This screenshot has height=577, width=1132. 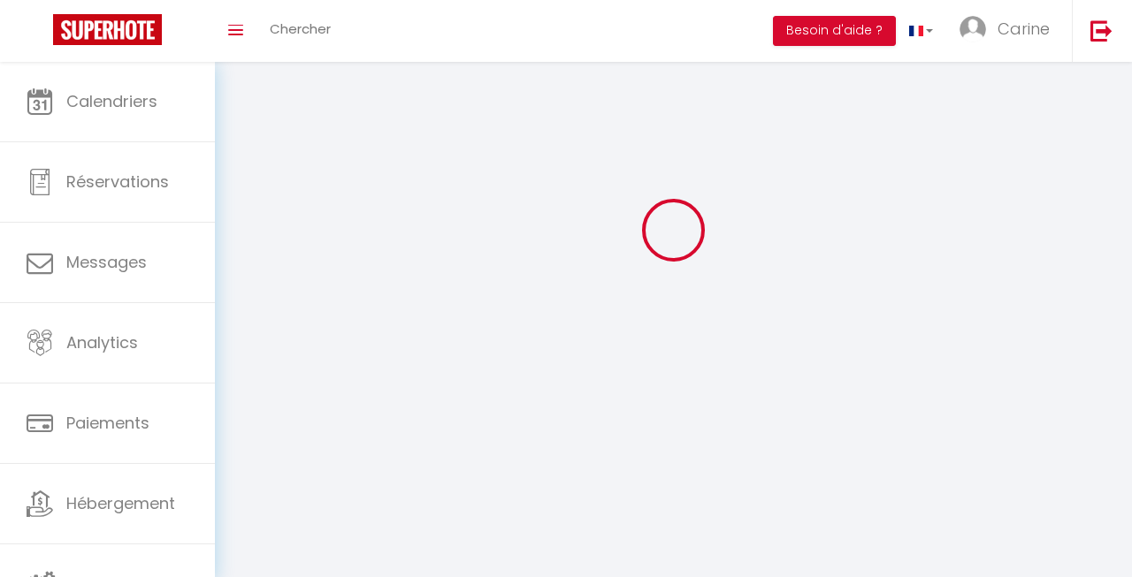 What do you see at coordinates (1023, 28) in the screenshot?
I see `span: Carine` at bounding box center [1023, 28].